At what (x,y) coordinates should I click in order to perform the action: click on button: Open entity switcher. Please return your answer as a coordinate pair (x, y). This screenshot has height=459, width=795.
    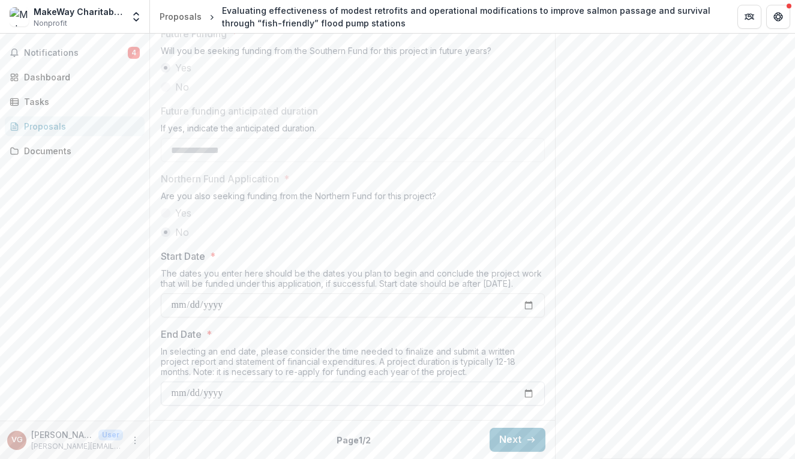
    Looking at the image, I should click on (136, 17).